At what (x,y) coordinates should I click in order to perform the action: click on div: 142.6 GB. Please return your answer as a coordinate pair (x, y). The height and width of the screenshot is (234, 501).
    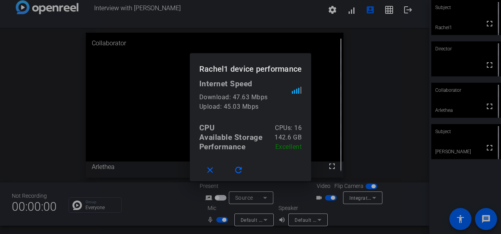
    Looking at the image, I should click on (288, 138).